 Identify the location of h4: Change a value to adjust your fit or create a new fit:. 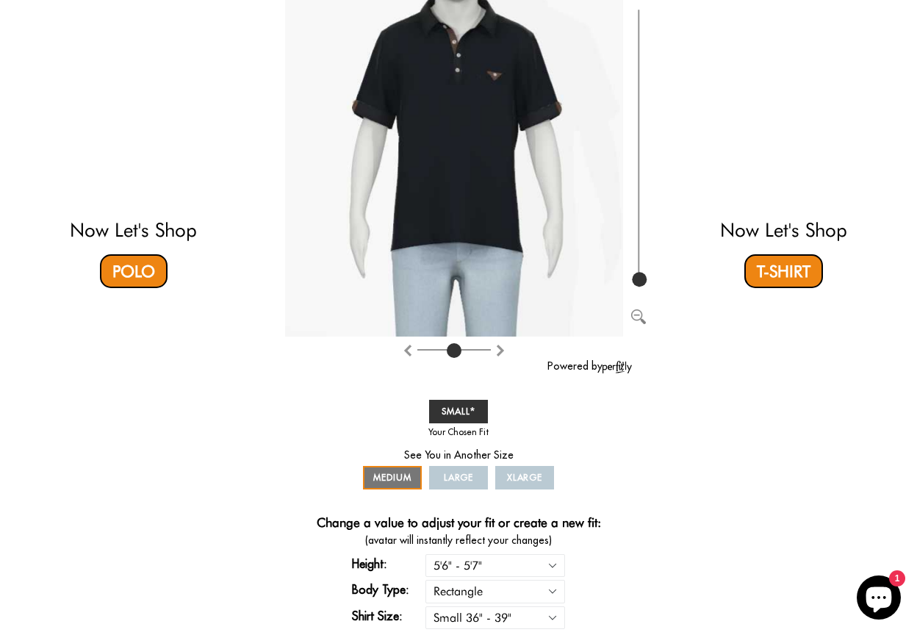
(458, 524).